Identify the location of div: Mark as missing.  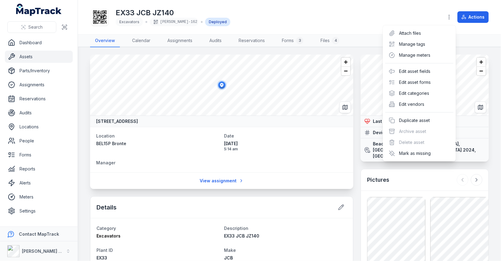
(420, 153).